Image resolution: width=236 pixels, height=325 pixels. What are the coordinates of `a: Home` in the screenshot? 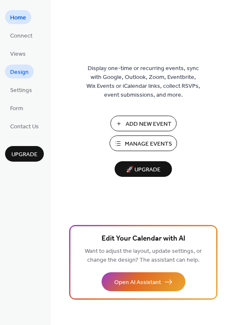 It's located at (18, 17).